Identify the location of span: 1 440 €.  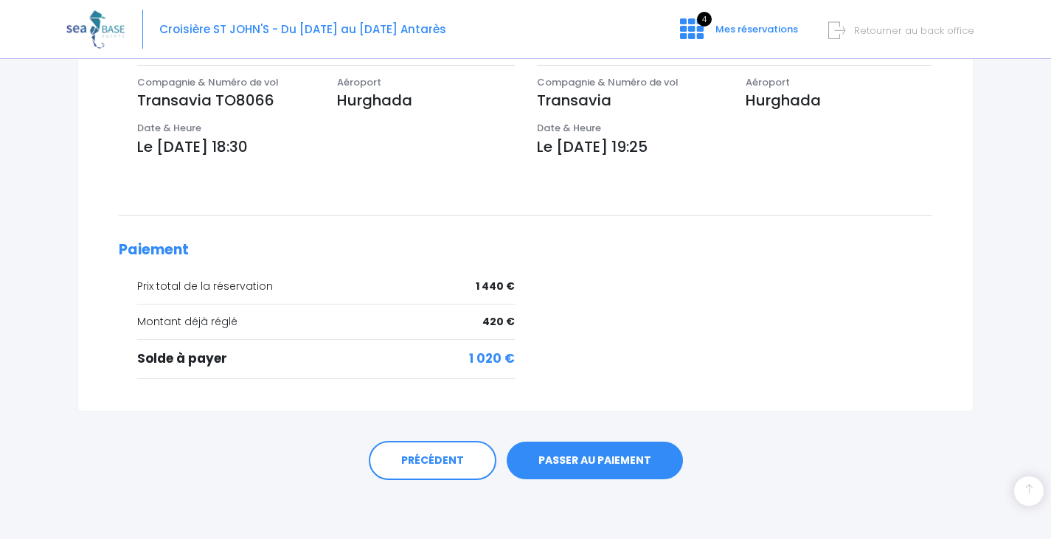
(495, 286).